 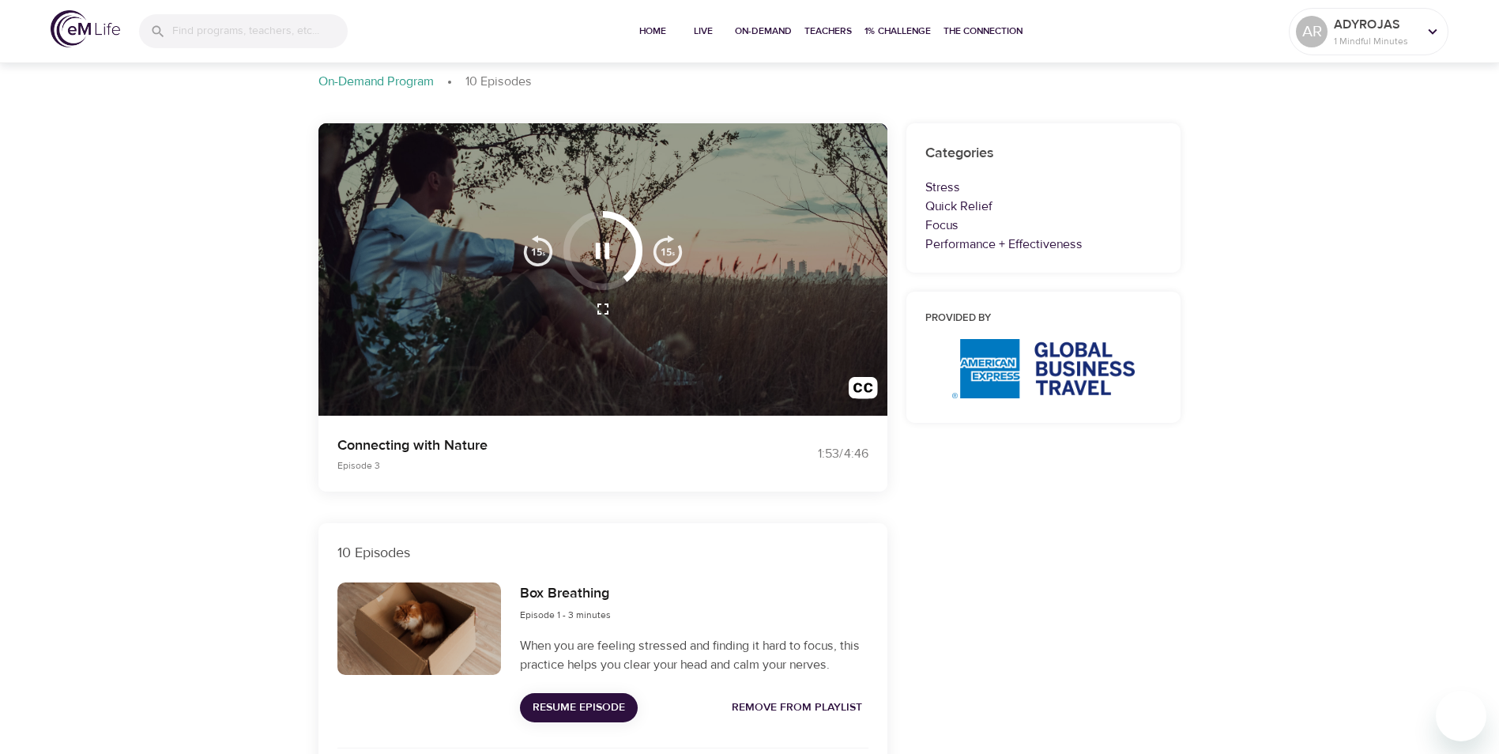 What do you see at coordinates (694, 655) in the screenshot?
I see `p: When you are feeling stressed and finding it hard to focus, this practice helps you clear your he...` at bounding box center [694, 655].